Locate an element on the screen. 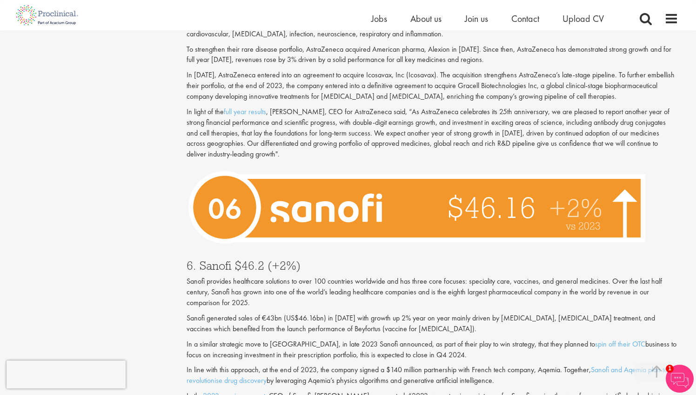 The width and height of the screenshot is (696, 395). a: spin off their OTC is located at coordinates (620, 343).